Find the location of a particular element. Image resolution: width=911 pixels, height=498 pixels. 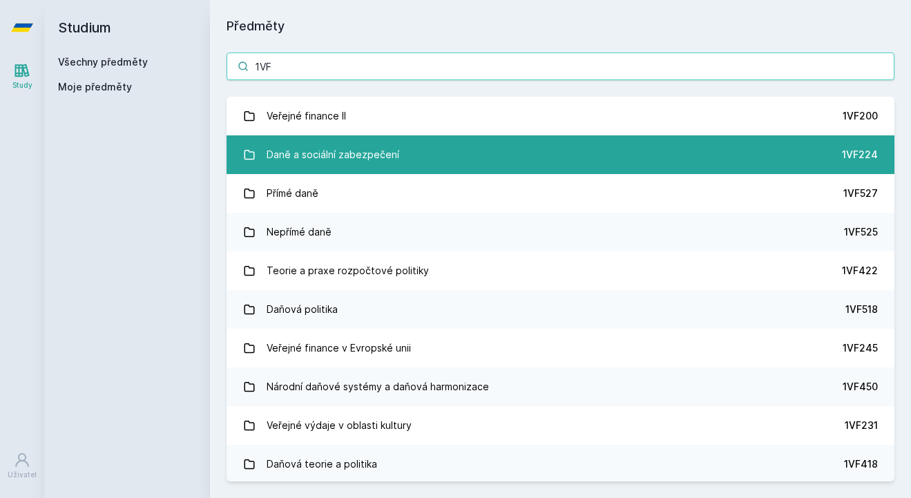

a: Všechny předměty is located at coordinates (103, 61).